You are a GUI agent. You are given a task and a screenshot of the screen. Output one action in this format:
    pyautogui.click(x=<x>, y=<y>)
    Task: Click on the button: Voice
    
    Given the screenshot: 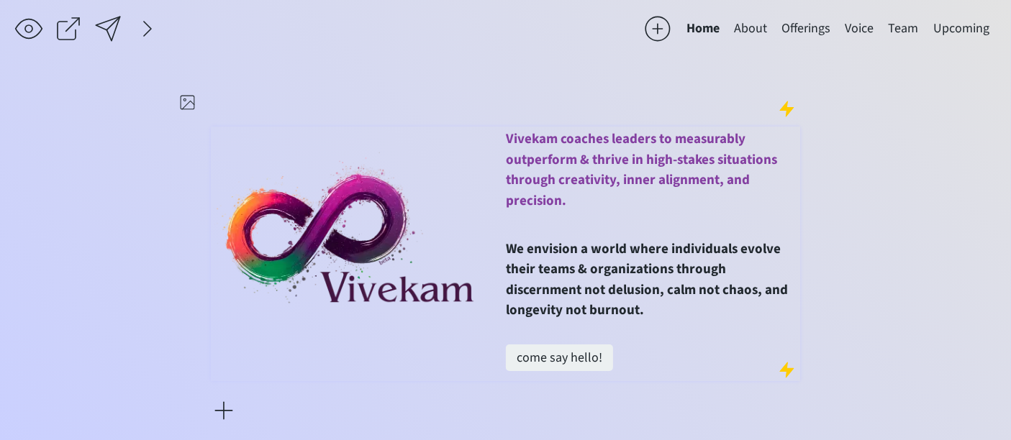 What is the action you would take?
    pyautogui.click(x=859, y=29)
    